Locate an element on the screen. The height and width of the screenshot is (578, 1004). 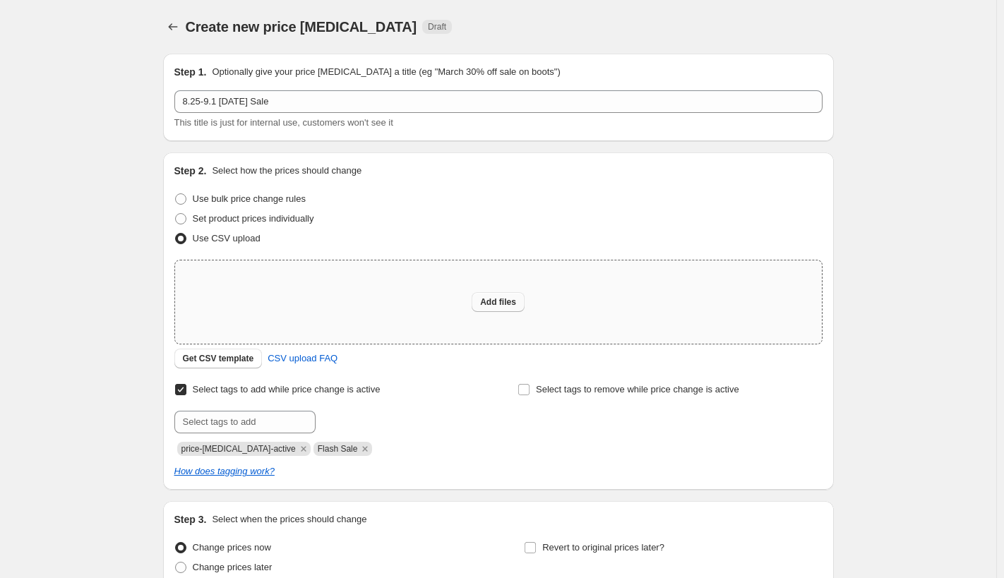
span: Select tags to remove while price change is active is located at coordinates (638, 389).